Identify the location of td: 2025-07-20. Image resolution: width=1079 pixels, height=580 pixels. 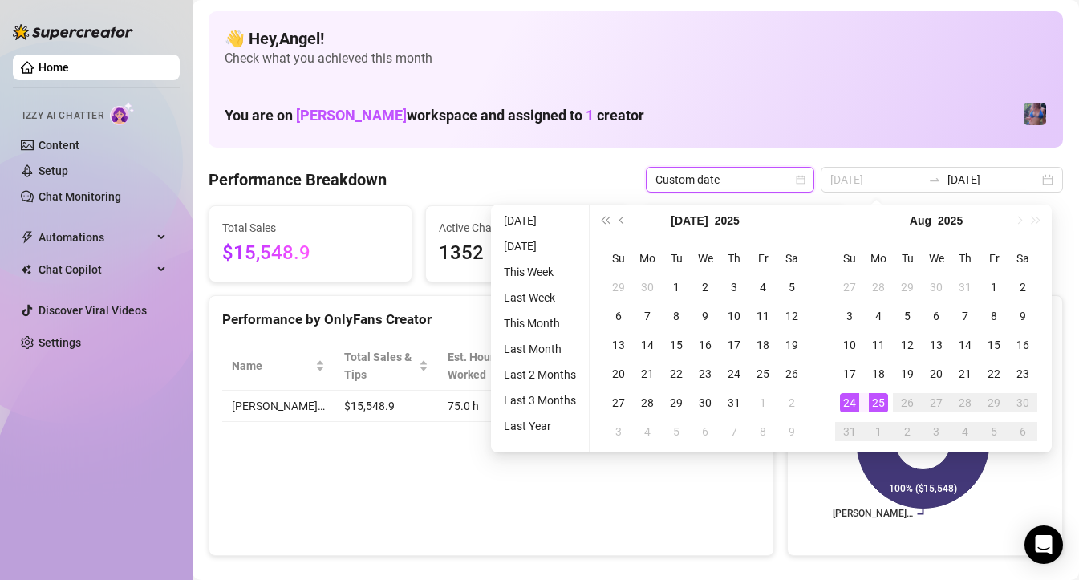
(619, 374).